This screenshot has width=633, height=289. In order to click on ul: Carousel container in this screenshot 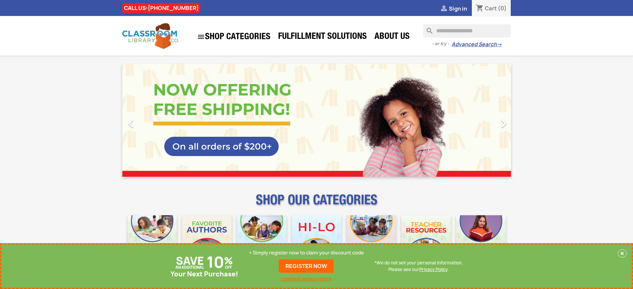, I will do `click(317, 120)`.